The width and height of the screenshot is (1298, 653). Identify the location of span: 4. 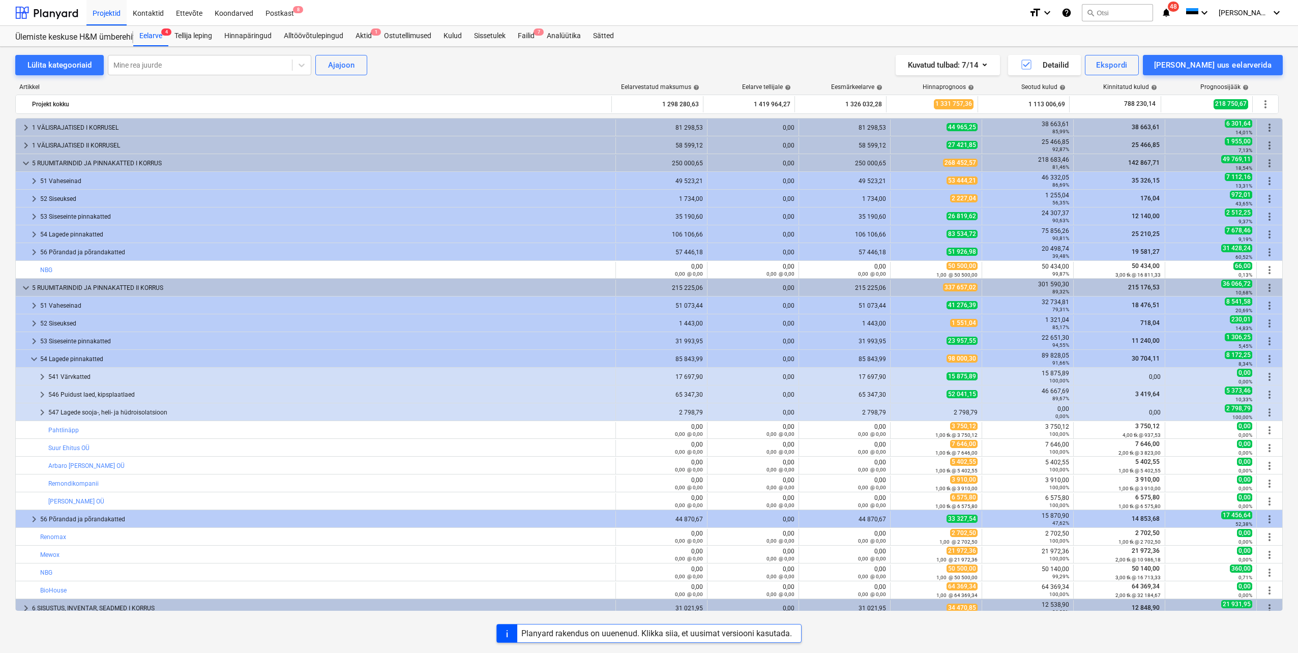
(166, 32).